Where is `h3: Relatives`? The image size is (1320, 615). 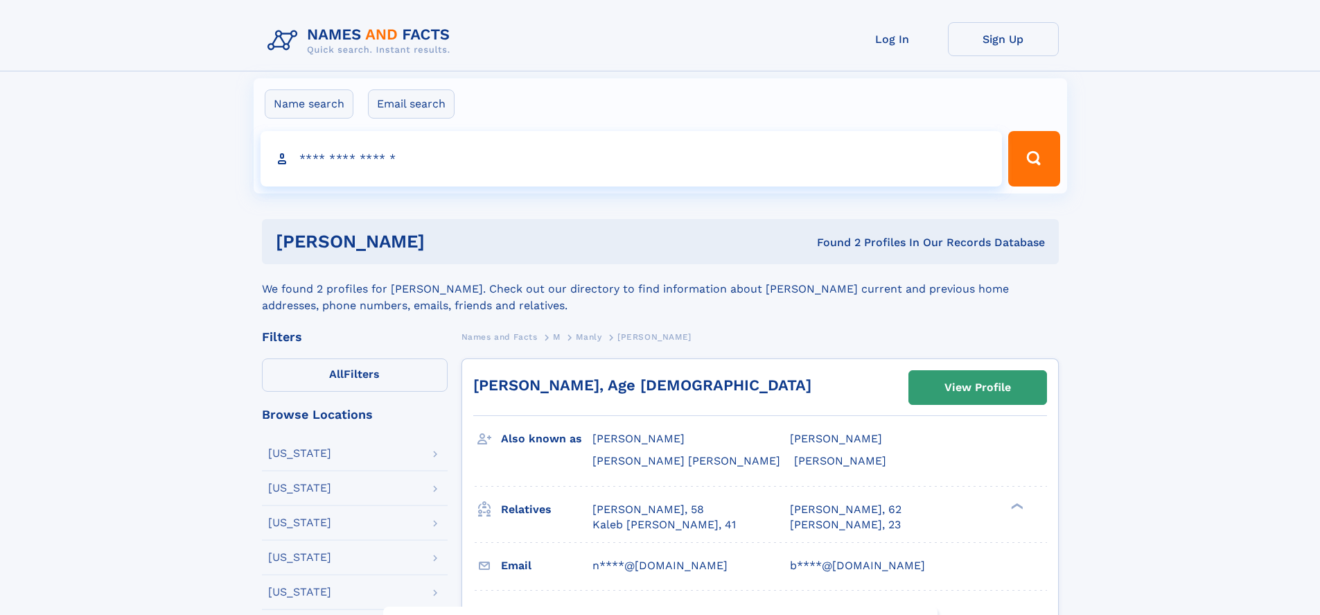 h3: Relatives is located at coordinates (547, 509).